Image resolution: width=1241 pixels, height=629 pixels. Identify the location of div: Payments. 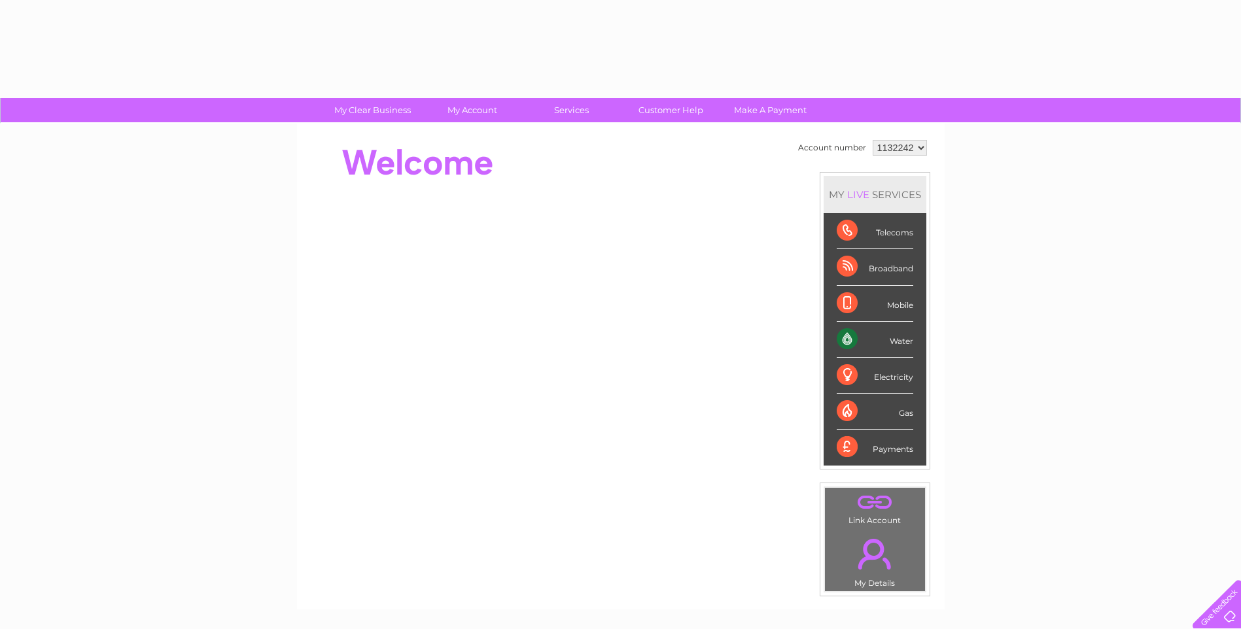
(875, 448).